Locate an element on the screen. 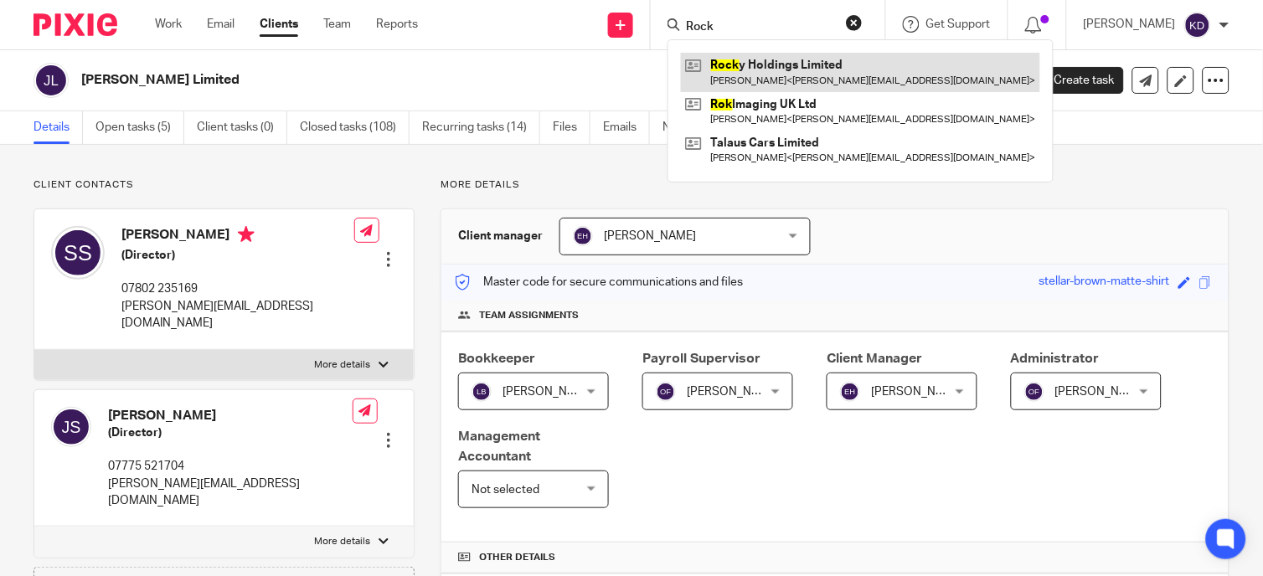 The height and width of the screenshot is (576, 1263). img: Pixie is located at coordinates (75, 24).